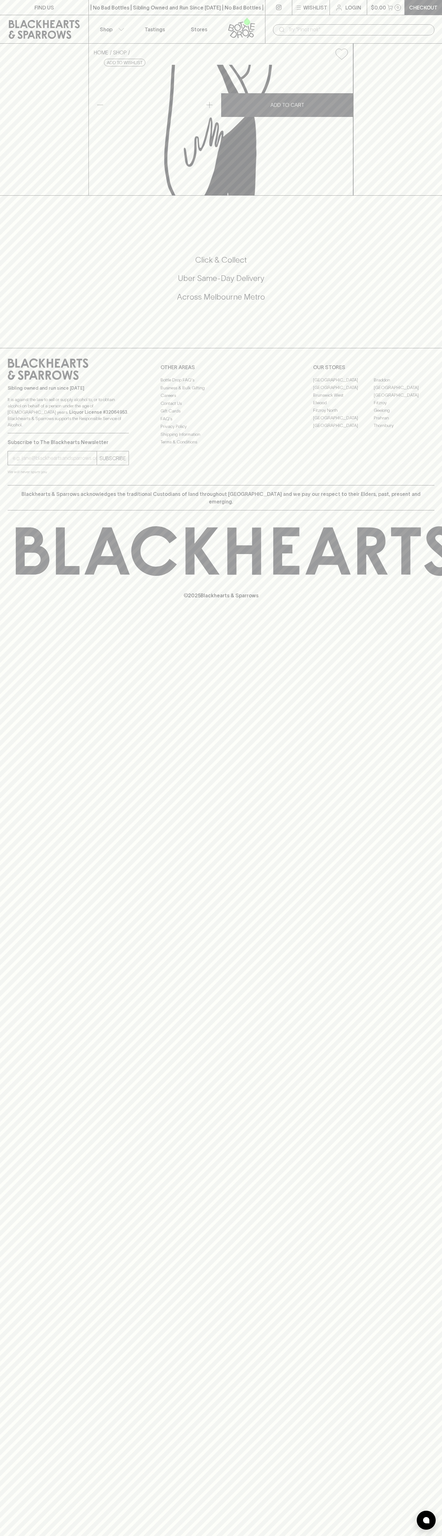  Describe the element at coordinates (98, 412) in the screenshot. I see `strong: Liquor License #32064953` at that location.